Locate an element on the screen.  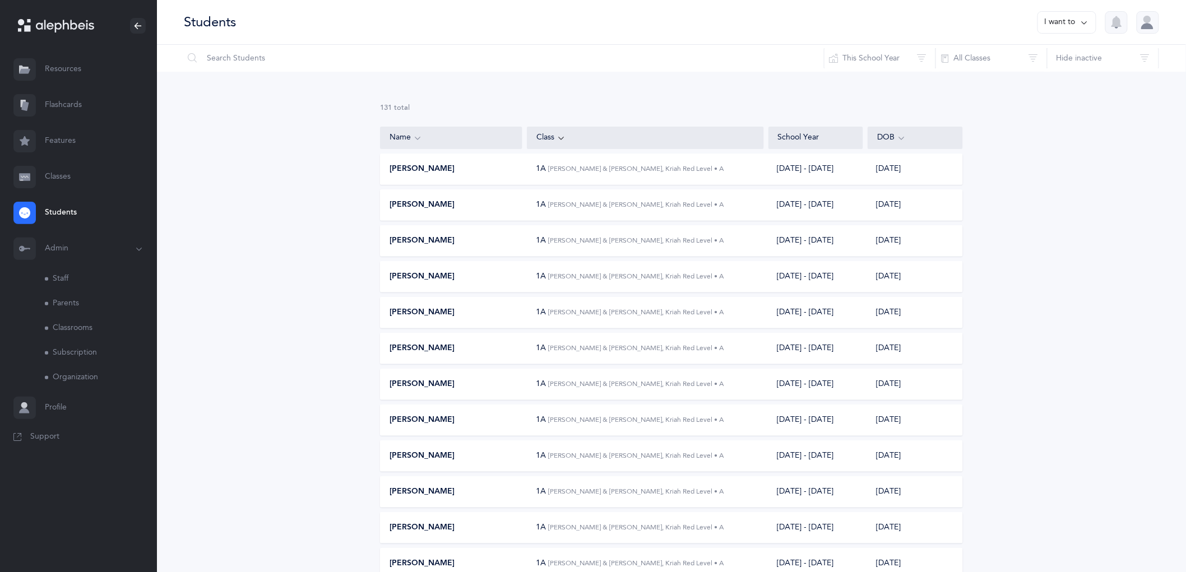
div: Students is located at coordinates (210, 22).